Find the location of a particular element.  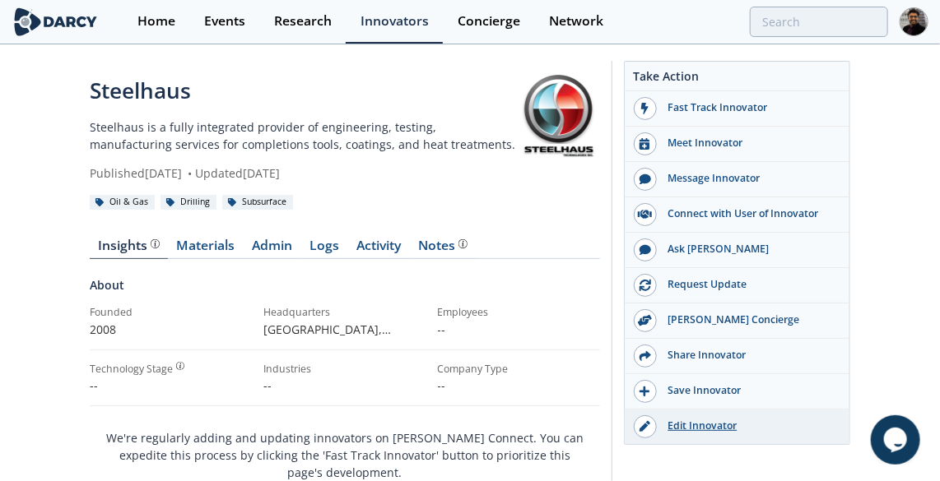

div: Steelhaus is located at coordinates (304, 91).